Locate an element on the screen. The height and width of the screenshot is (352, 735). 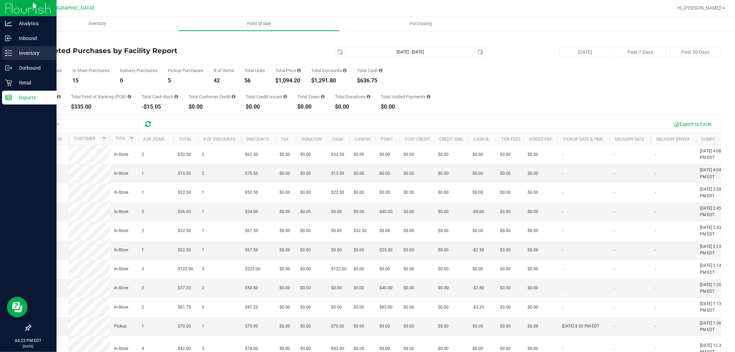
span: $42.00 is located at coordinates (338, 349).